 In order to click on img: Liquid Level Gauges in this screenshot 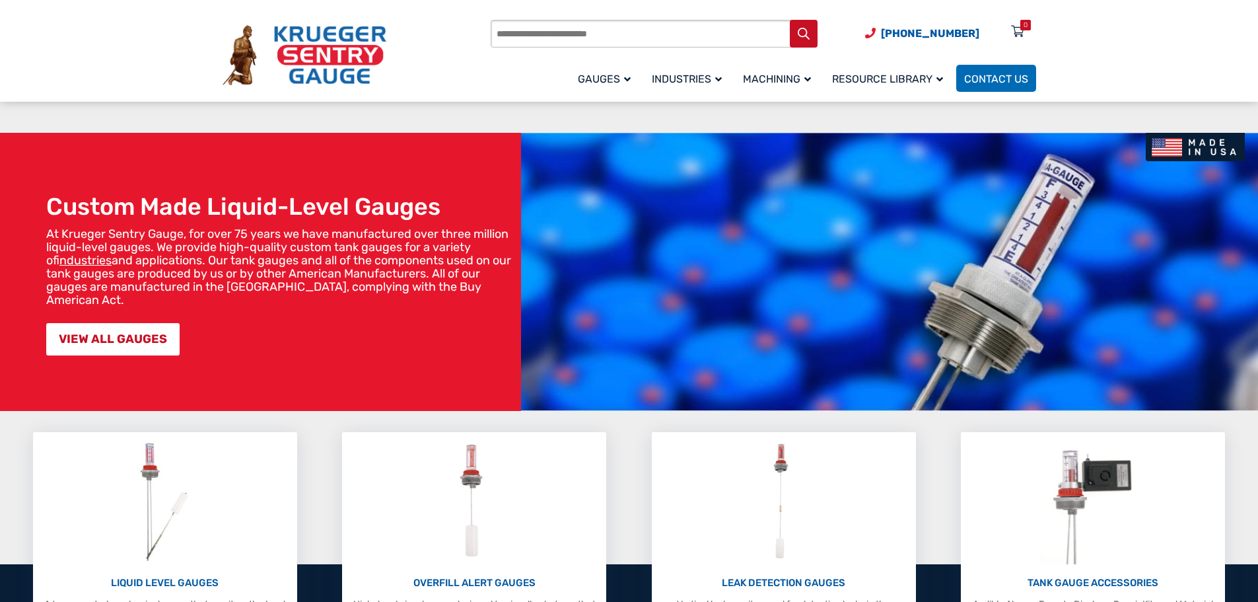, I will do `click(164, 501)`.